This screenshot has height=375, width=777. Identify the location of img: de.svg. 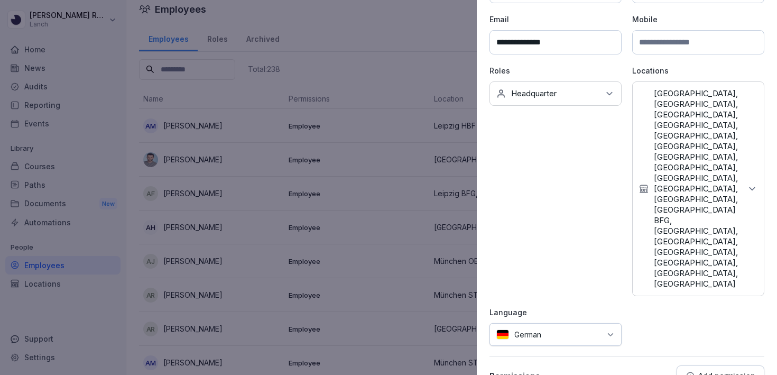
(503, 334).